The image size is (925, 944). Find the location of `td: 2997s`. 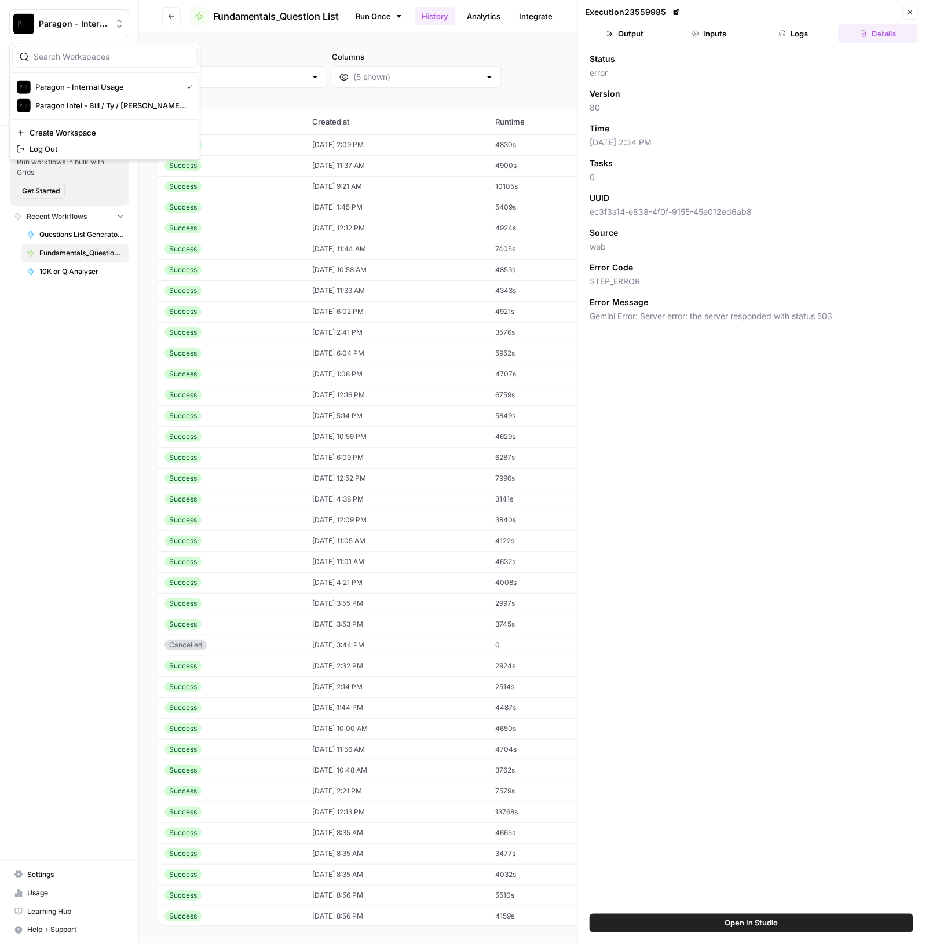

td: 2997s is located at coordinates (546, 604).